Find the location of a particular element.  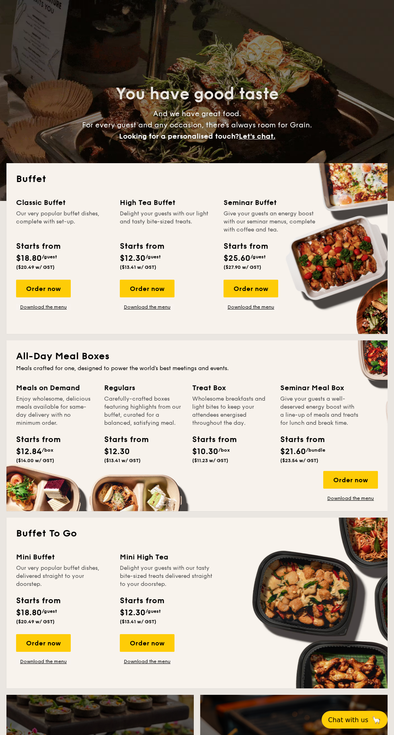

span: ($11.23 w/ GST) is located at coordinates (210, 460).